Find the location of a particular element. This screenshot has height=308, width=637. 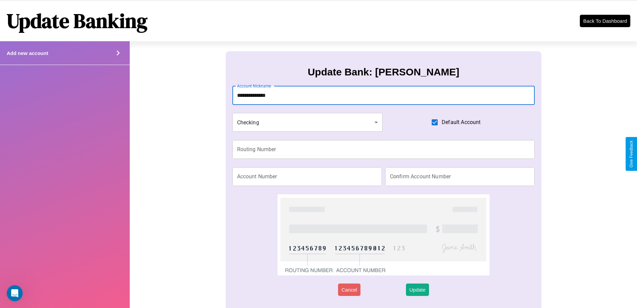

label: Account Nickname is located at coordinates (254, 86).